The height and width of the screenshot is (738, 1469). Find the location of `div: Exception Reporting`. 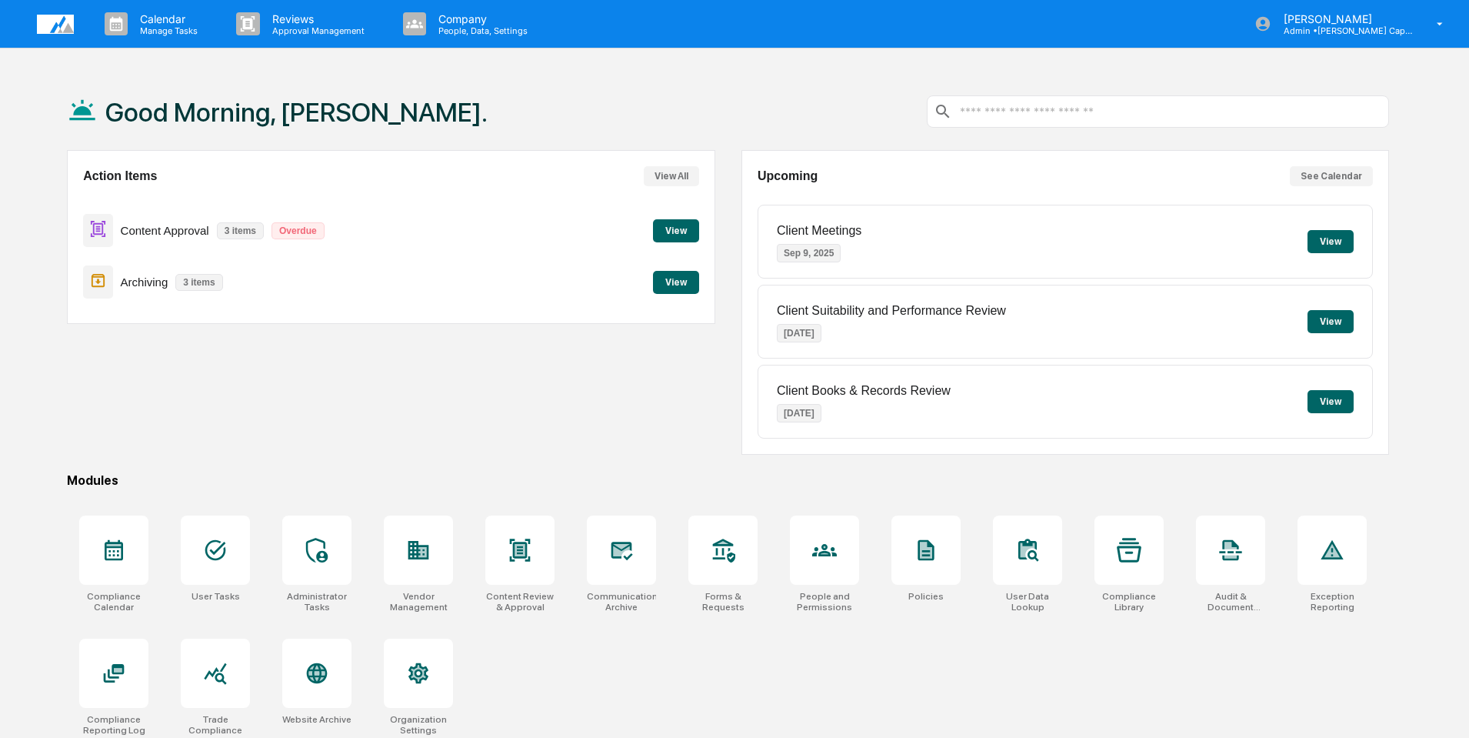

div: Exception Reporting is located at coordinates (1332, 602).